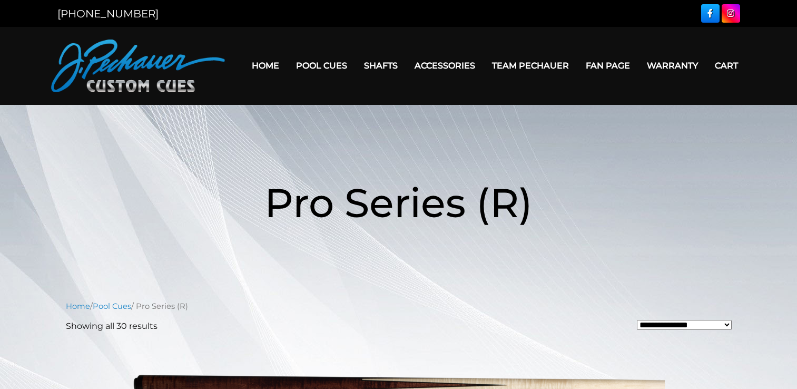 The image size is (797, 389). I want to click on a: Warranty, so click(672, 65).